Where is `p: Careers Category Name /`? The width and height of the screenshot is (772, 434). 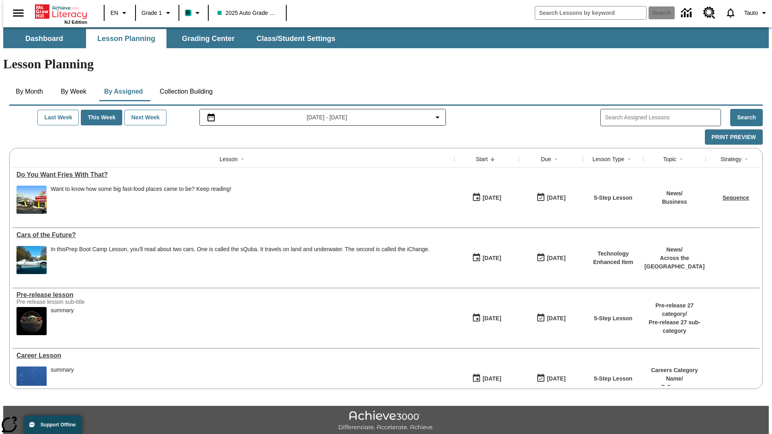 p: Careers Category Name / is located at coordinates (674, 375).